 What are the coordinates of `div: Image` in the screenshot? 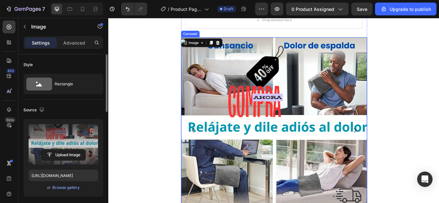 It's located at (99, 29).